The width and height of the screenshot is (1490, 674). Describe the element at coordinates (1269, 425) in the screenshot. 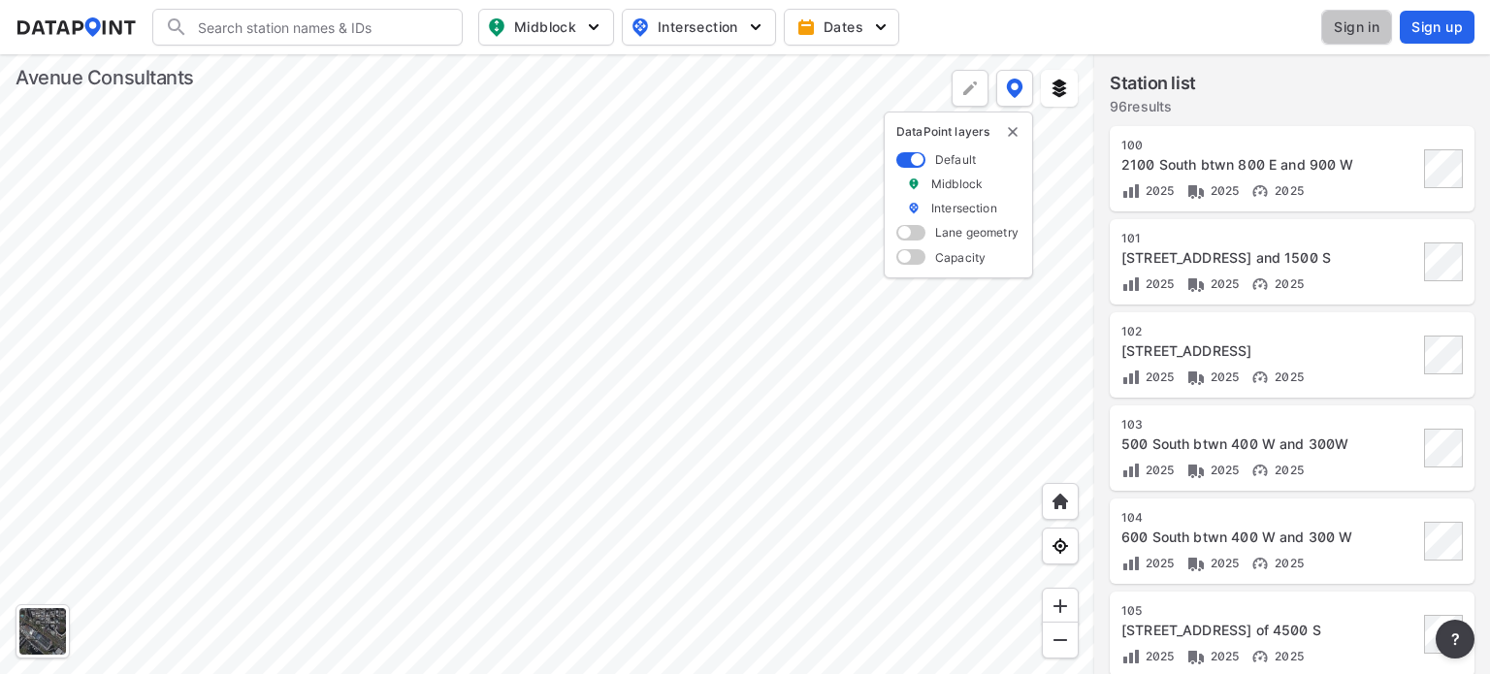

I see `div: 103` at that location.